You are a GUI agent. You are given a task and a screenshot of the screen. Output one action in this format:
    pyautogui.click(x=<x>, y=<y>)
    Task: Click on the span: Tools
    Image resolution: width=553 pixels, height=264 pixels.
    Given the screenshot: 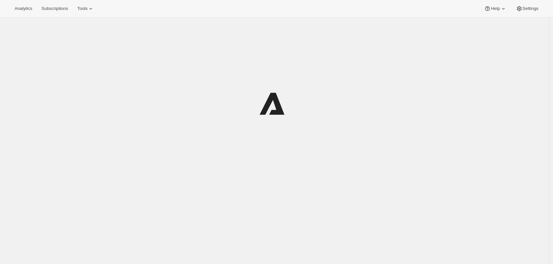 What is the action you would take?
    pyautogui.click(x=82, y=9)
    